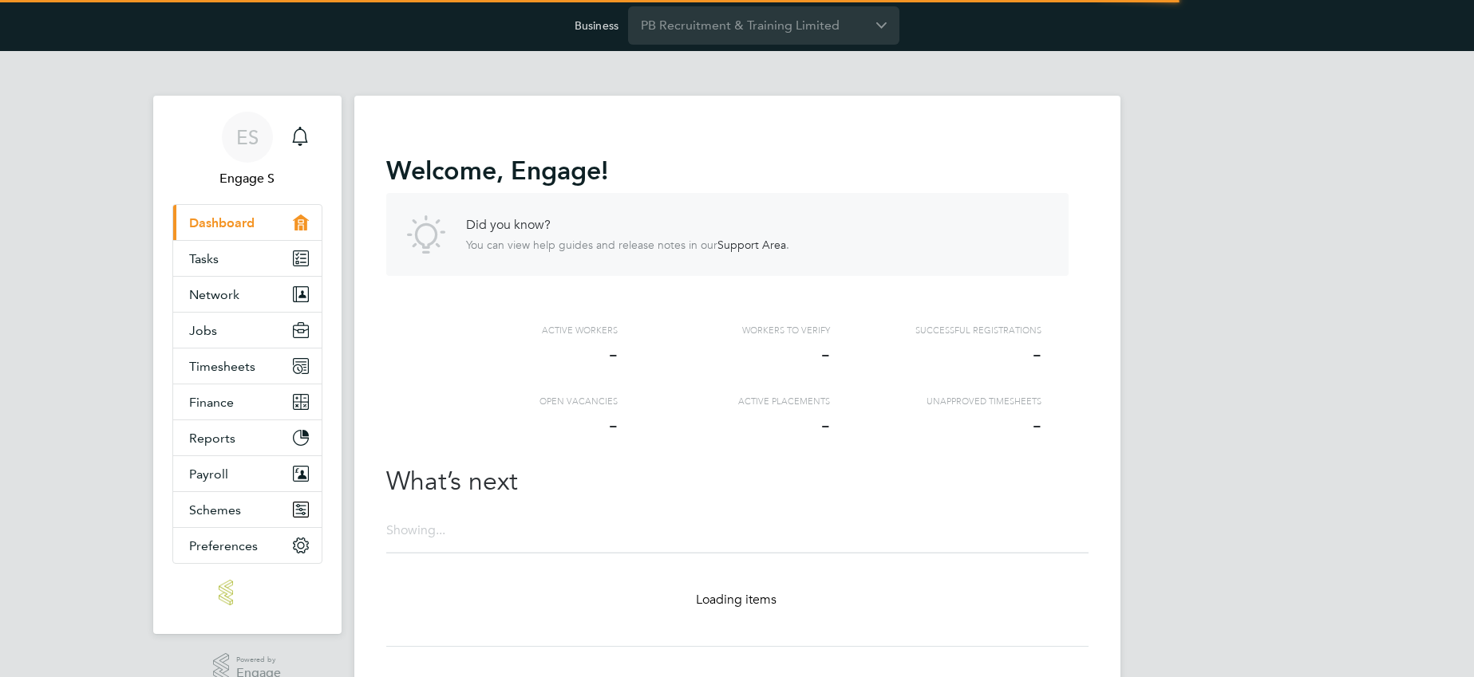 The height and width of the screenshot is (677, 1474). Describe the element at coordinates (724, 330) in the screenshot. I see `div: Workers to verify` at that location.